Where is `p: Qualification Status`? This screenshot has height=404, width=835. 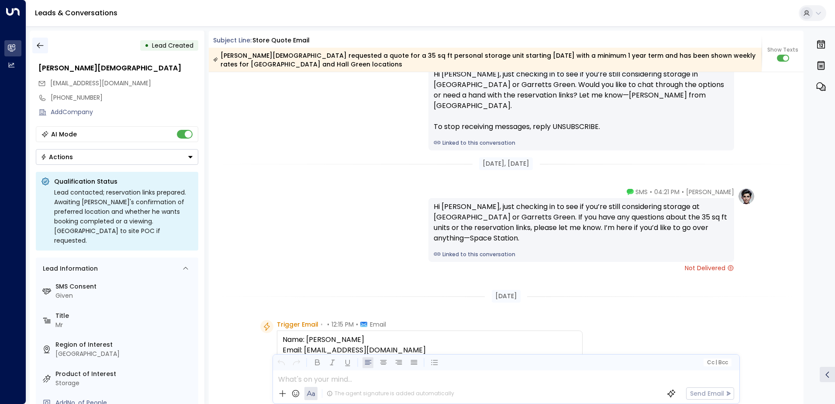
p: Qualification Status is located at coordinates (124, 181).